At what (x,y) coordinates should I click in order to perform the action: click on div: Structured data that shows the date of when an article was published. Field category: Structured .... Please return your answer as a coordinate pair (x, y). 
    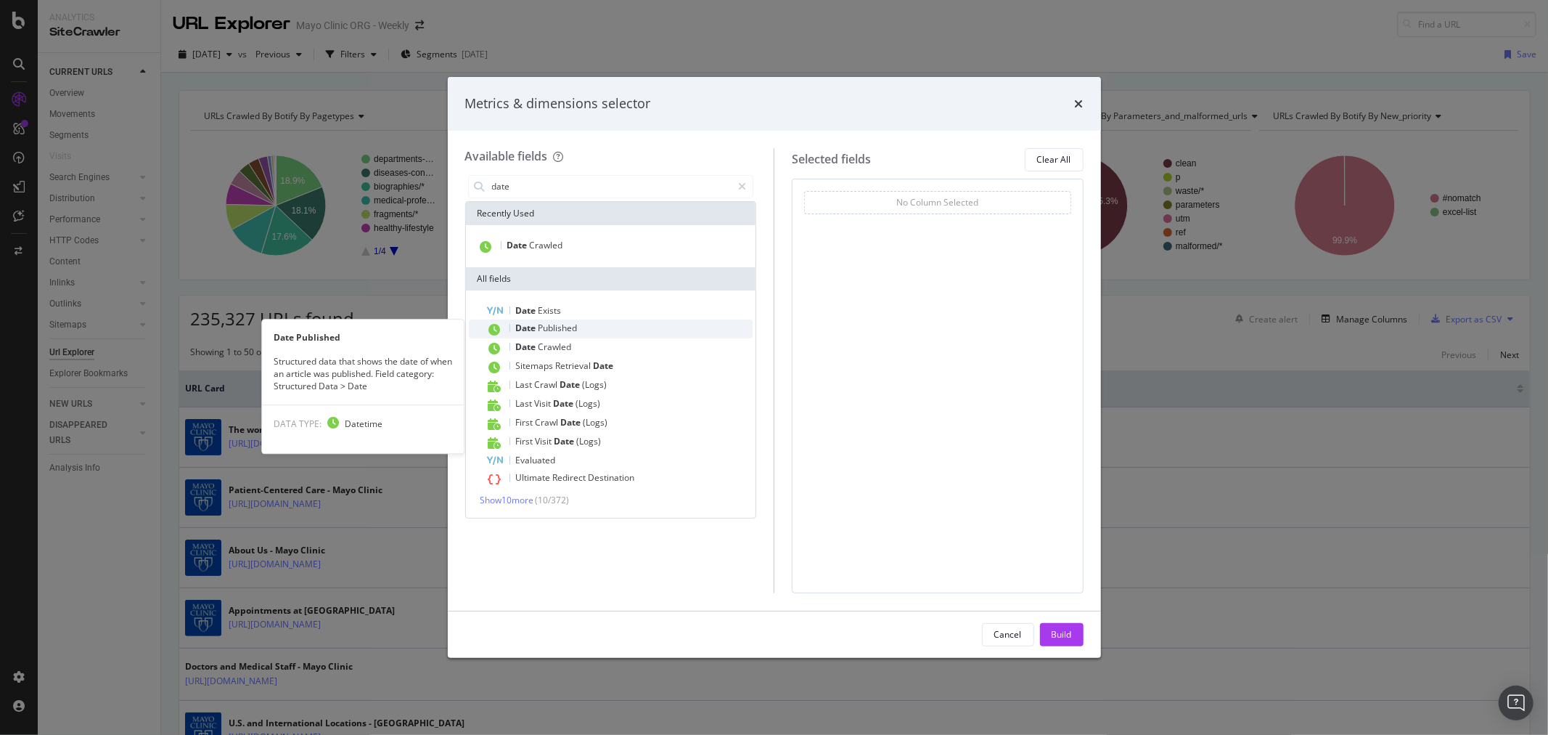
    Looking at the image, I should click on (363, 373).